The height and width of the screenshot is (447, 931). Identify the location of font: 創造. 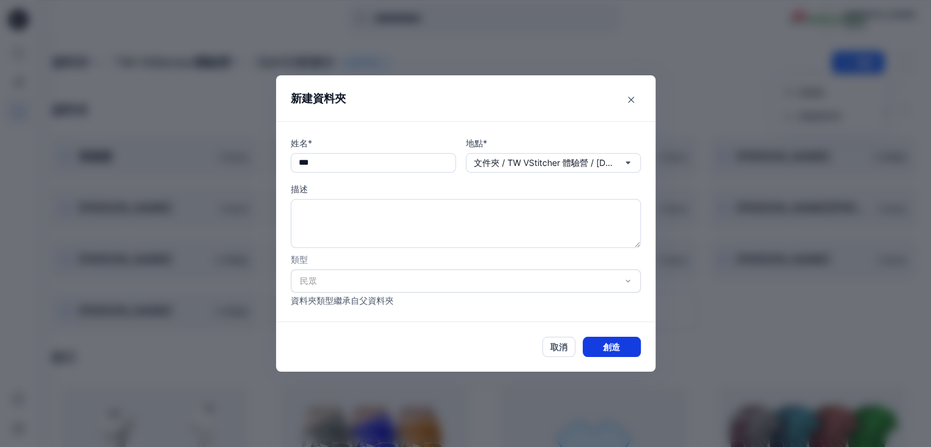
(612, 347).